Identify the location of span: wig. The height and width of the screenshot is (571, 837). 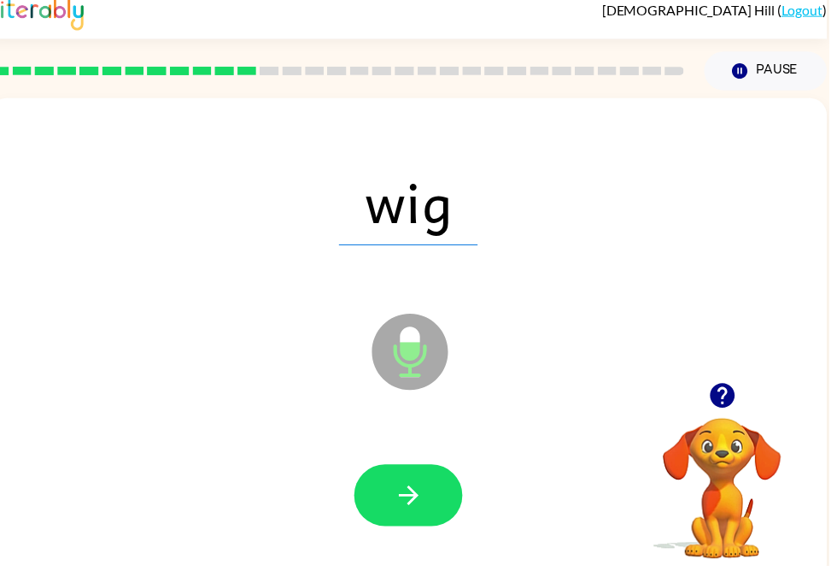
(413, 203).